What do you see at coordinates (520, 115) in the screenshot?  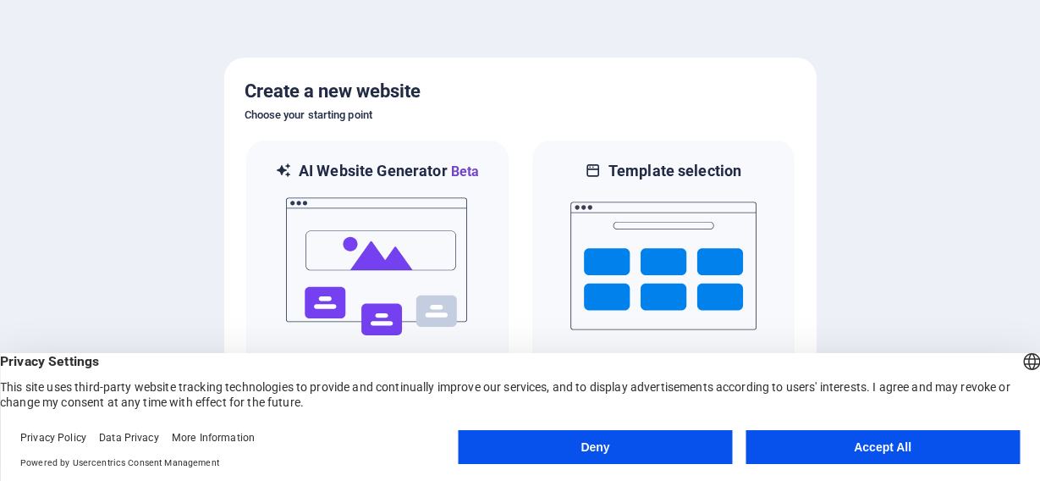 I see `h6: Choose your starting point` at bounding box center [520, 115].